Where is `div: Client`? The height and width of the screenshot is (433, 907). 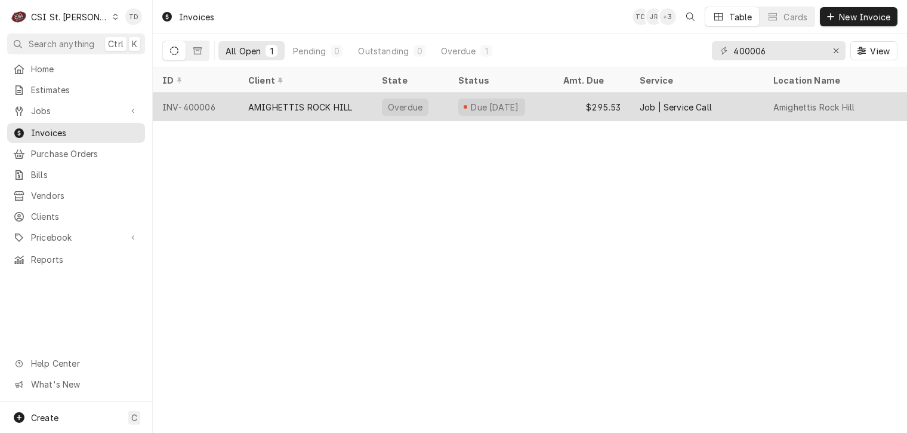 div: Client is located at coordinates (304, 80).